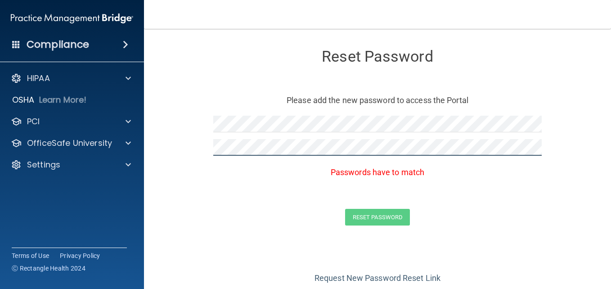 This screenshot has height=289, width=611. What do you see at coordinates (69, 143) in the screenshot?
I see `p: OfficeSafe University` at bounding box center [69, 143].